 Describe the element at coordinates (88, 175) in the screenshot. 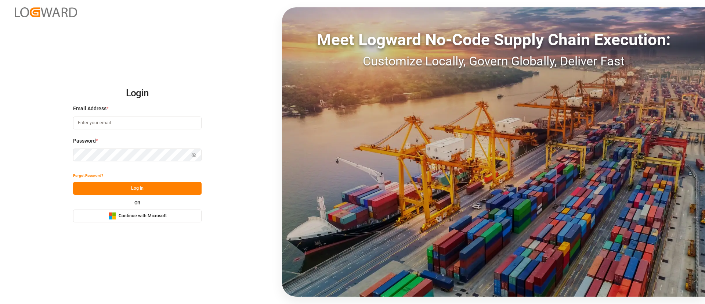

I see `button: Forgot Password?` at that location.